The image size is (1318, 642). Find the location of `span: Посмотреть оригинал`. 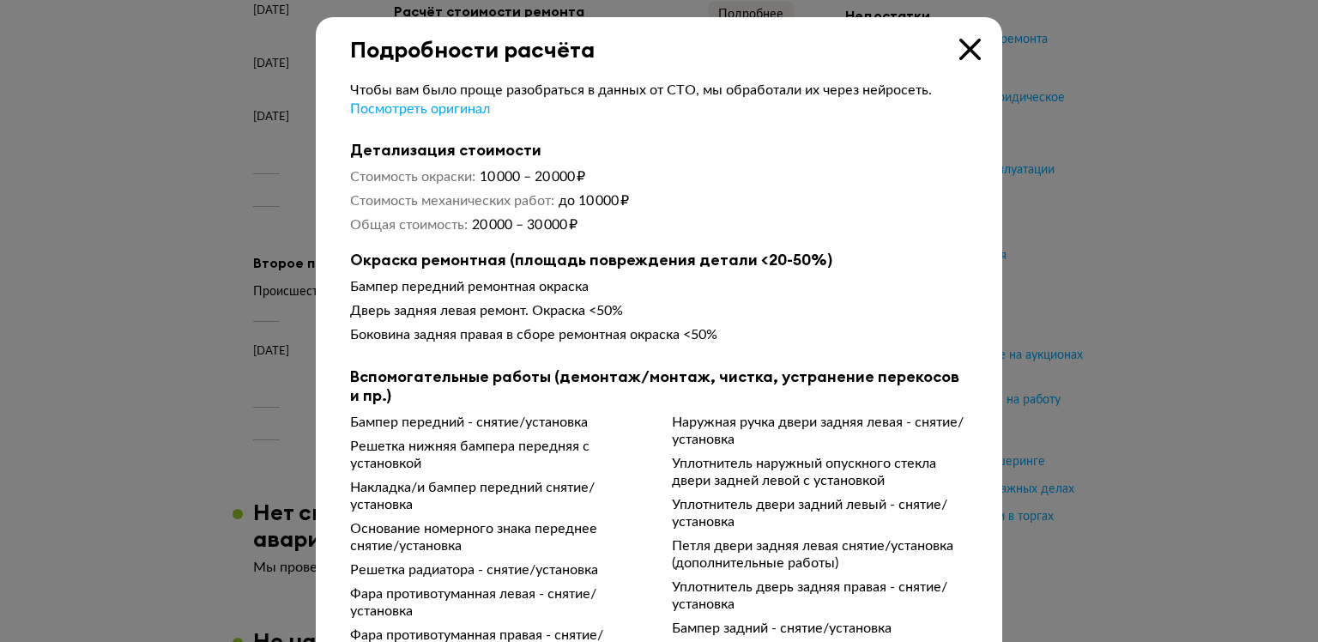

span: Посмотреть оригинал is located at coordinates (420, 109).